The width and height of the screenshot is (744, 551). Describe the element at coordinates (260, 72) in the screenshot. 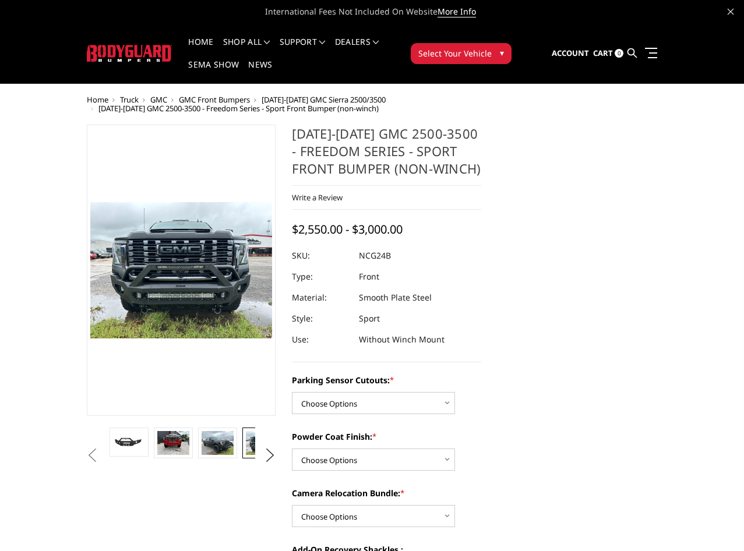

I see `a: News` at that location.